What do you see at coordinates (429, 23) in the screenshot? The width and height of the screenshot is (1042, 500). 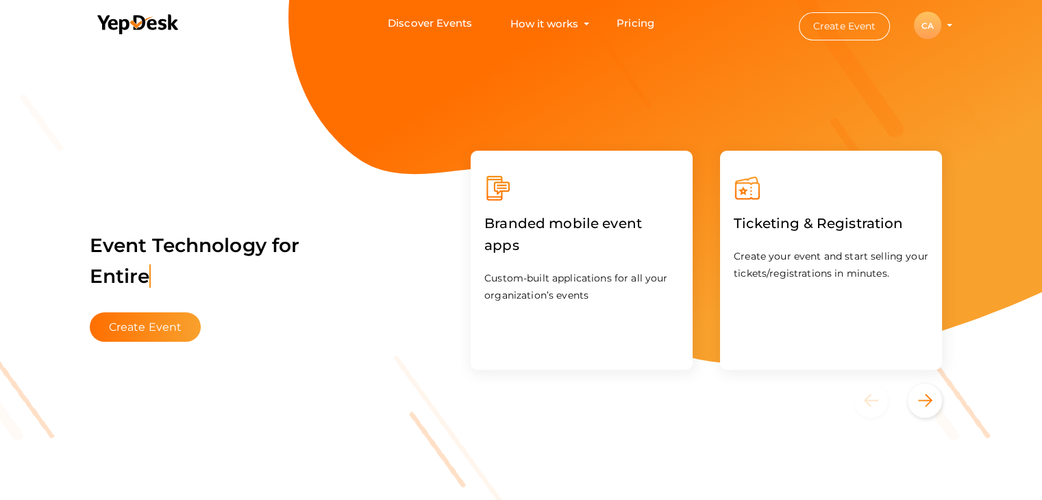 I see `a: Discover Events` at bounding box center [429, 23].